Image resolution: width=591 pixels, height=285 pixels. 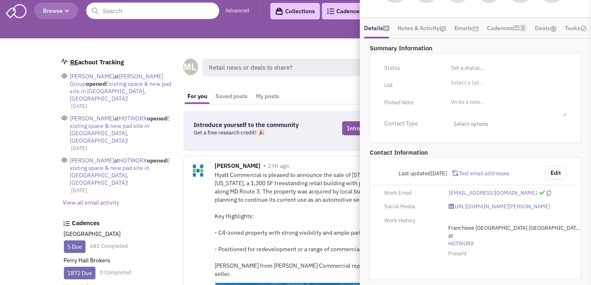 I want to click on h3: Introduce yourself to the community, so click(x=252, y=125).